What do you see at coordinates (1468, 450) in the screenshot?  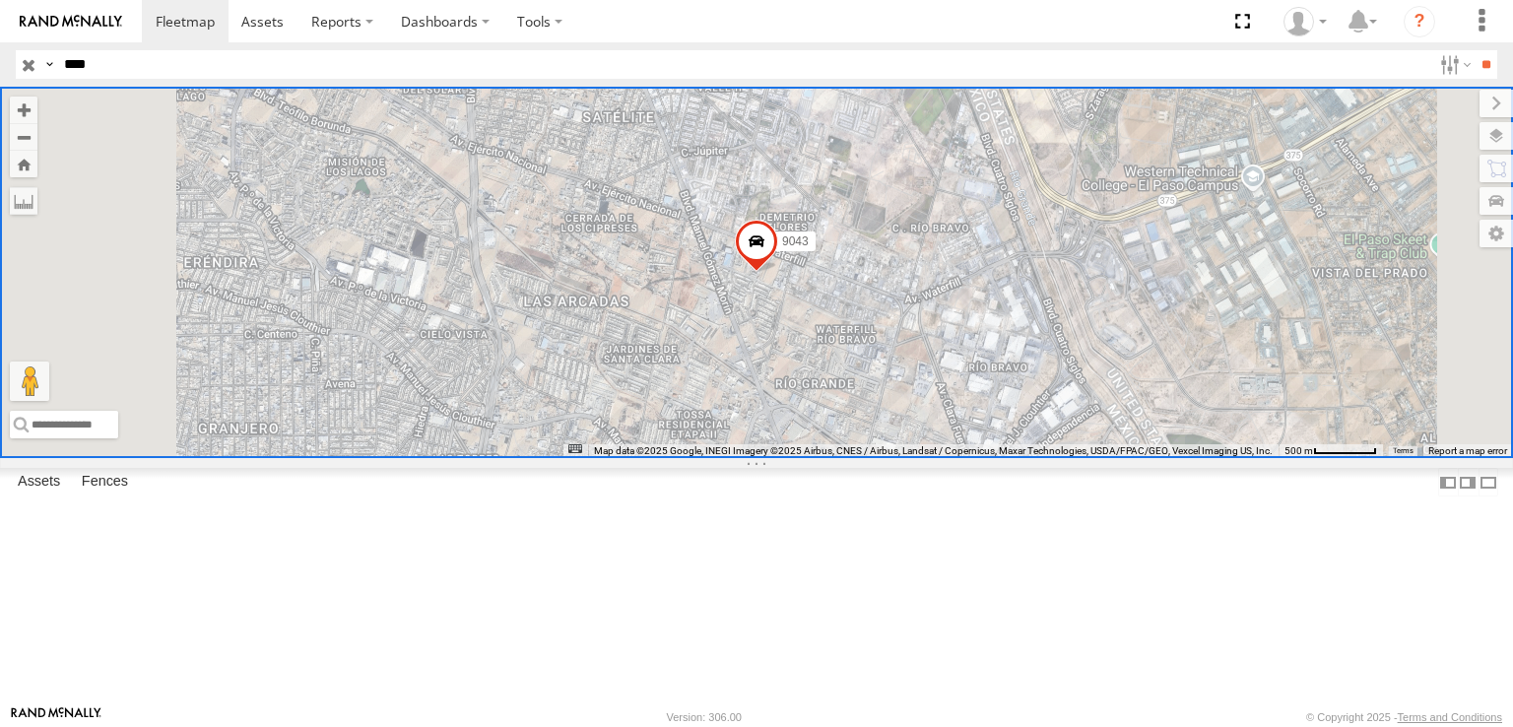 I see `a: Report a map error` at bounding box center [1468, 450].